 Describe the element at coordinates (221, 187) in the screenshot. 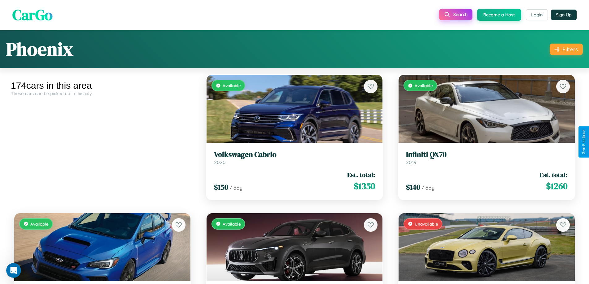

I see `span: $ 150` at that location.